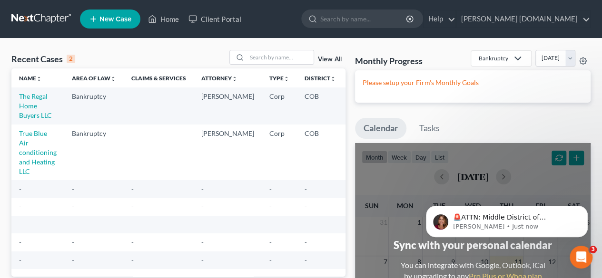 The image size is (602, 278). Describe the element at coordinates (219, 78) in the screenshot. I see `a: Attorneyunfold_more` at that location.